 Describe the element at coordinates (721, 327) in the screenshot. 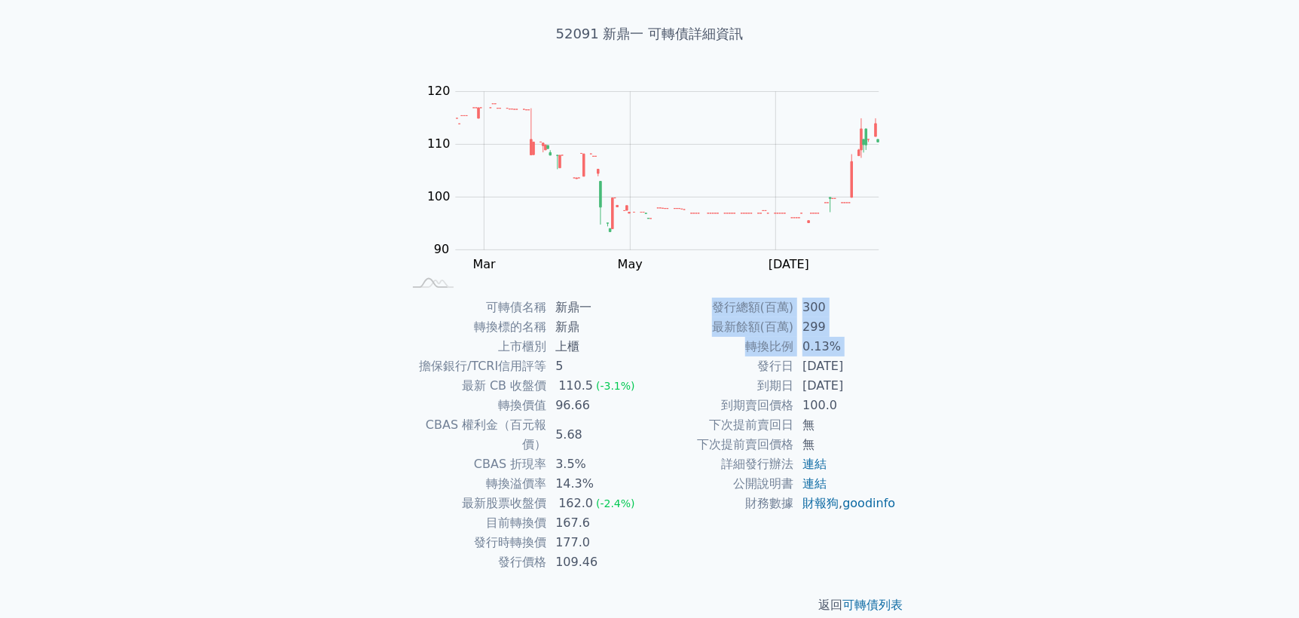

I see `td: 最新餘額(百萬)` at that location.